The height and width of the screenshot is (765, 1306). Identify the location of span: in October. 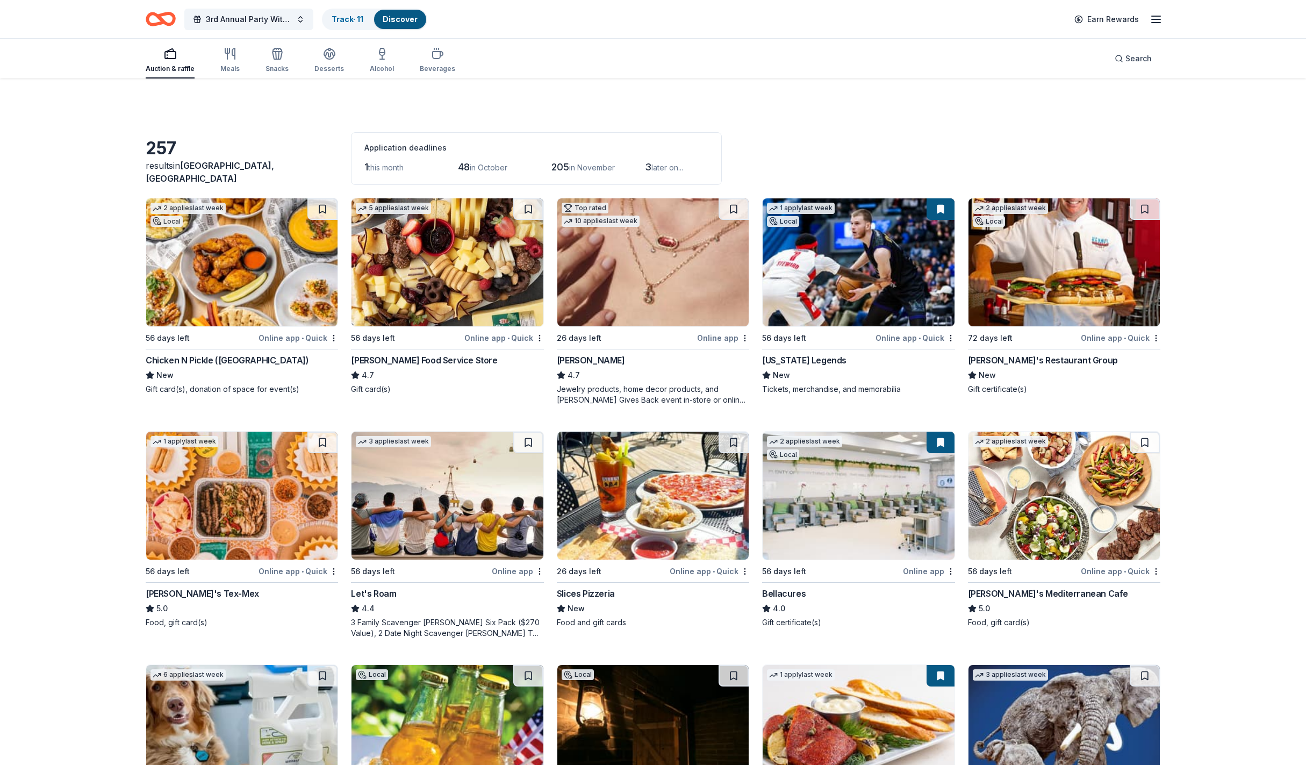
(489, 167).